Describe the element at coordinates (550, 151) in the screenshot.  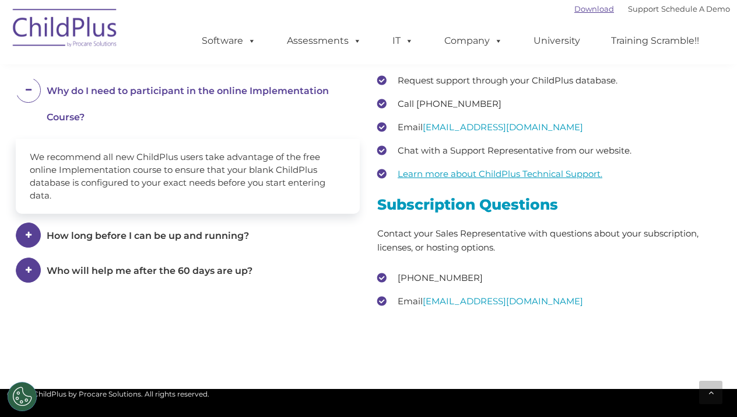
I see `li: Chat with a Support Representative from our website.` at that location.